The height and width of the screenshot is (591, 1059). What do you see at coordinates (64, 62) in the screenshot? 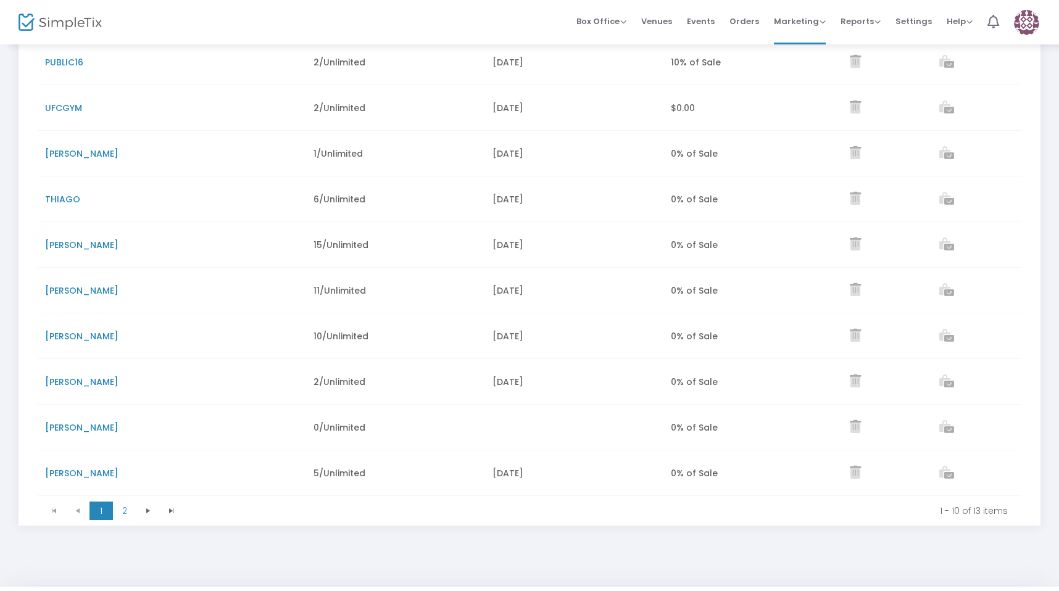
I see `span: PUBLIC16` at bounding box center [64, 62].